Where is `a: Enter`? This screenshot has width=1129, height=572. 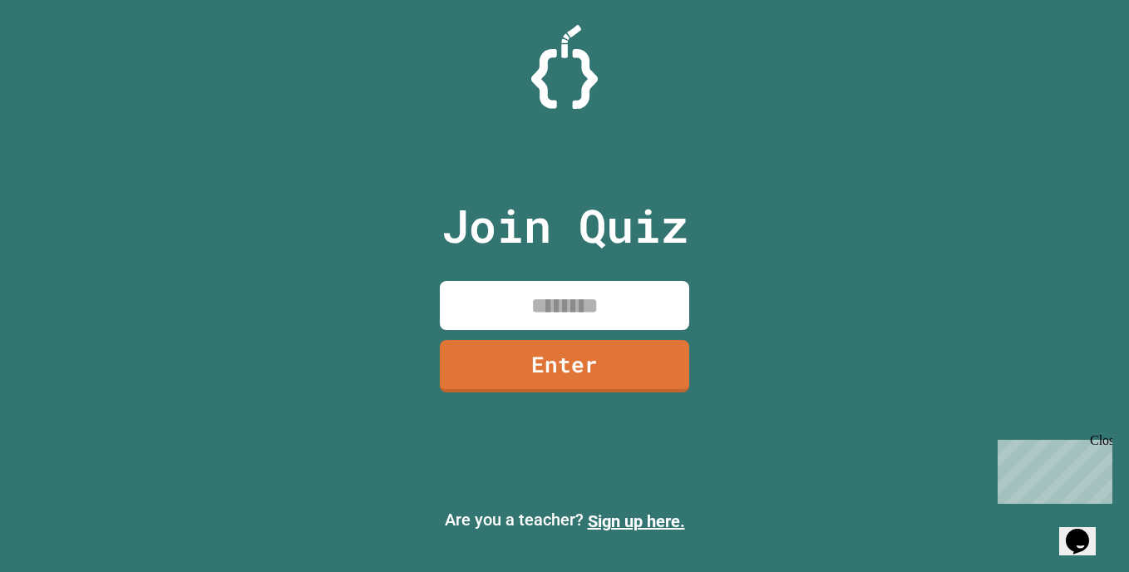 a: Enter is located at coordinates (565, 366).